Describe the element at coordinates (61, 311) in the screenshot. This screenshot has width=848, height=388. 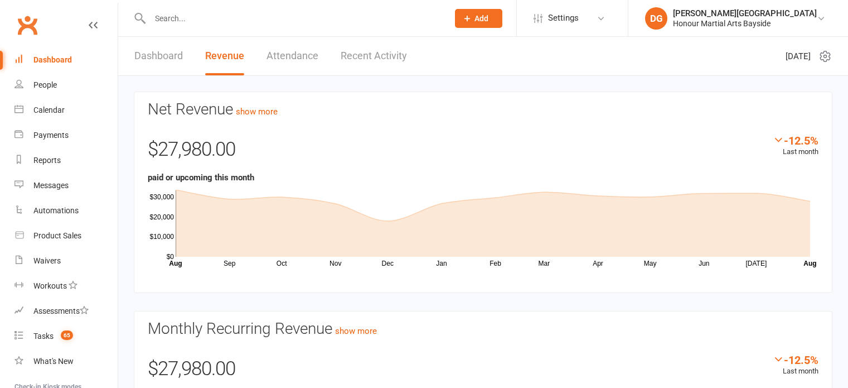
I see `div: Assessments` at that location.